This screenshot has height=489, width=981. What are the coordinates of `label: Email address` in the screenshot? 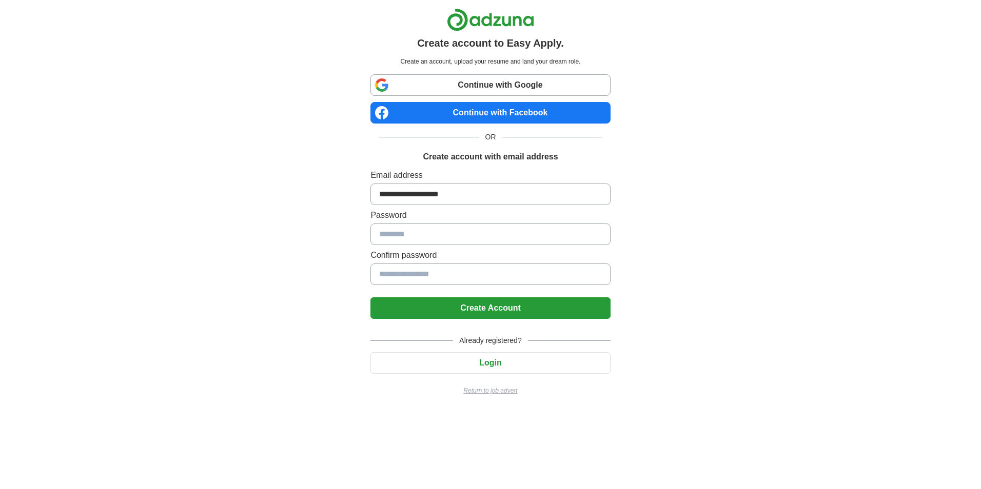 It's located at (490, 175).